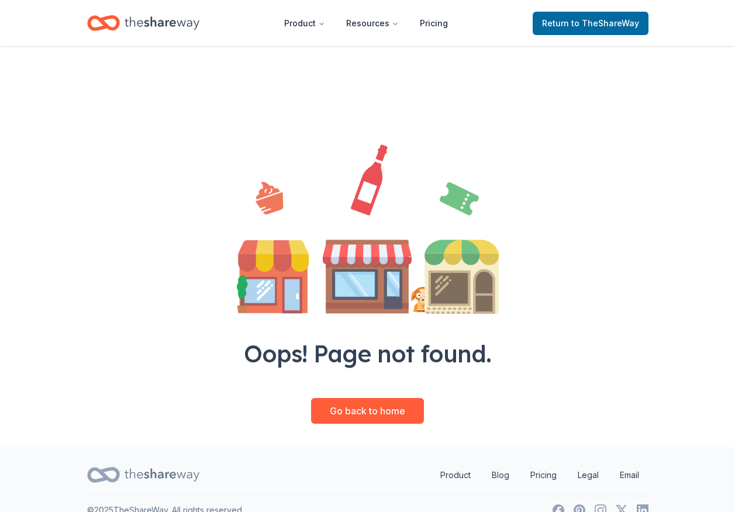 The width and height of the screenshot is (735, 512). What do you see at coordinates (591, 23) in the screenshot?
I see `a: Returnto TheShareWay` at bounding box center [591, 23].